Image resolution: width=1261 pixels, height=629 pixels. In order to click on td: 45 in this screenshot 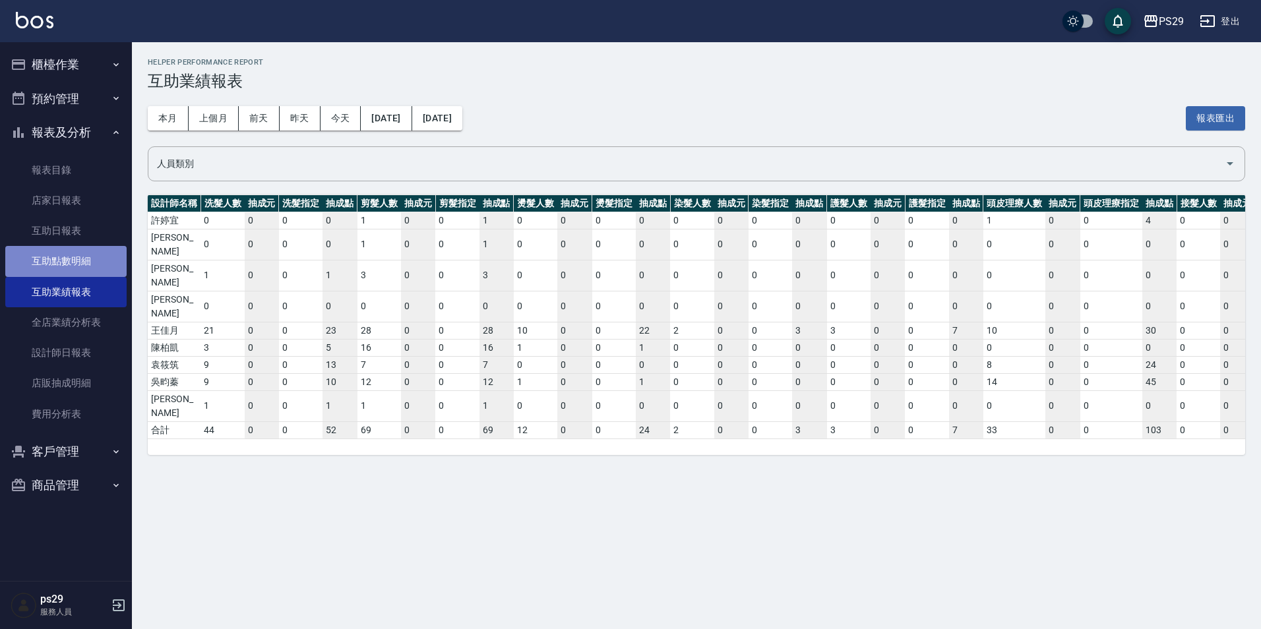, I will do `click(1159, 382)`.